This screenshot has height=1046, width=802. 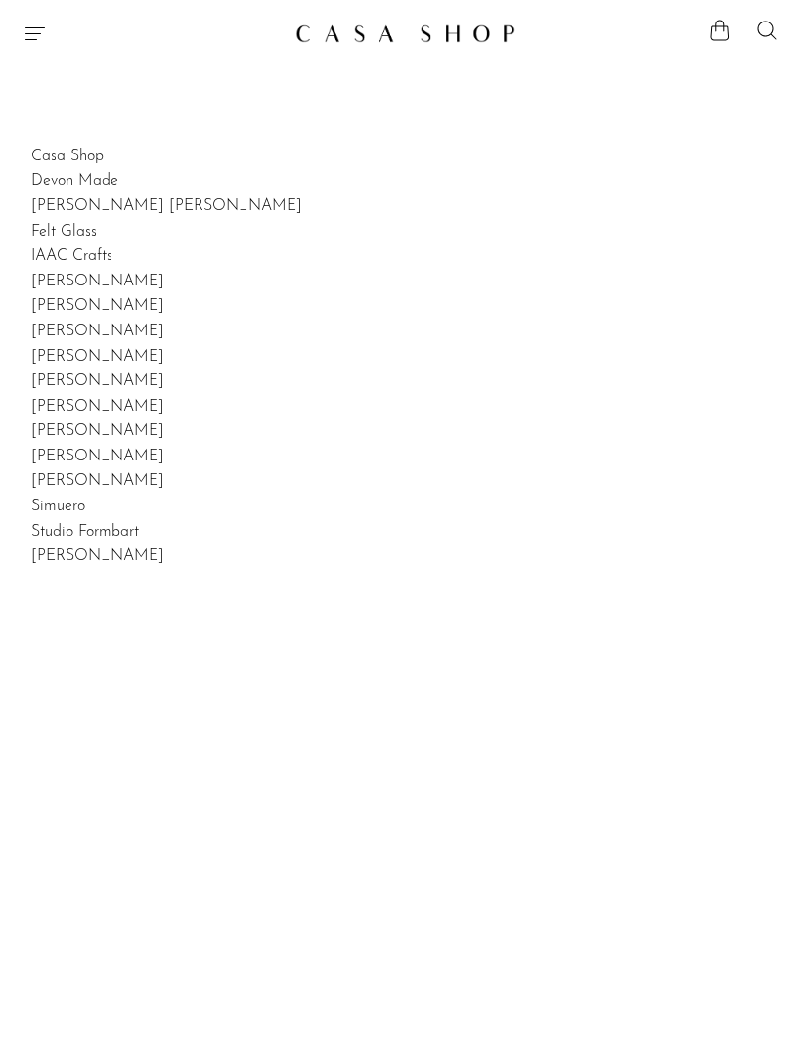 I want to click on a: Studio Formbart, so click(x=85, y=532).